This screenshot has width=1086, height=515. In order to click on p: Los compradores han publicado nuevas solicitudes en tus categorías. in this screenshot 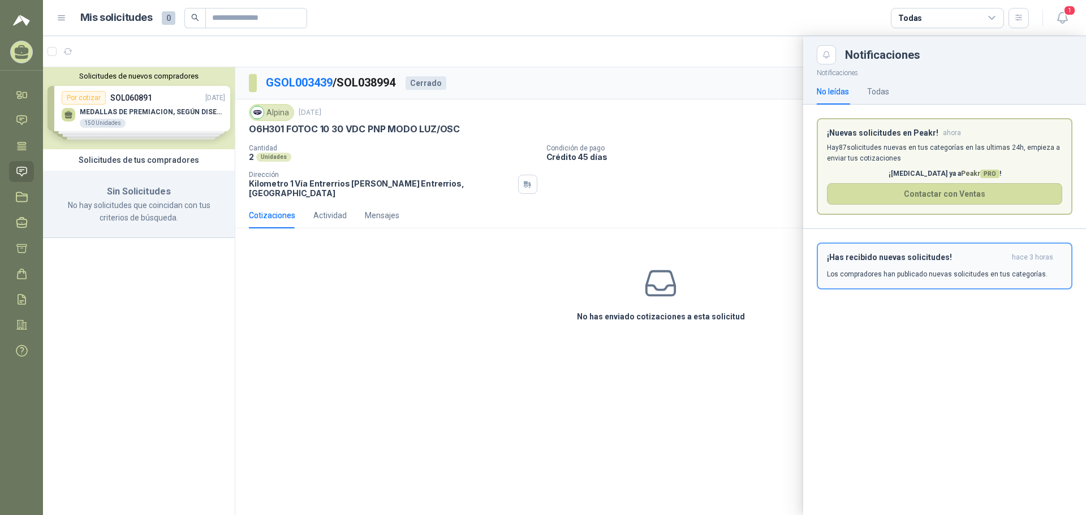, I will do `click(938, 274)`.